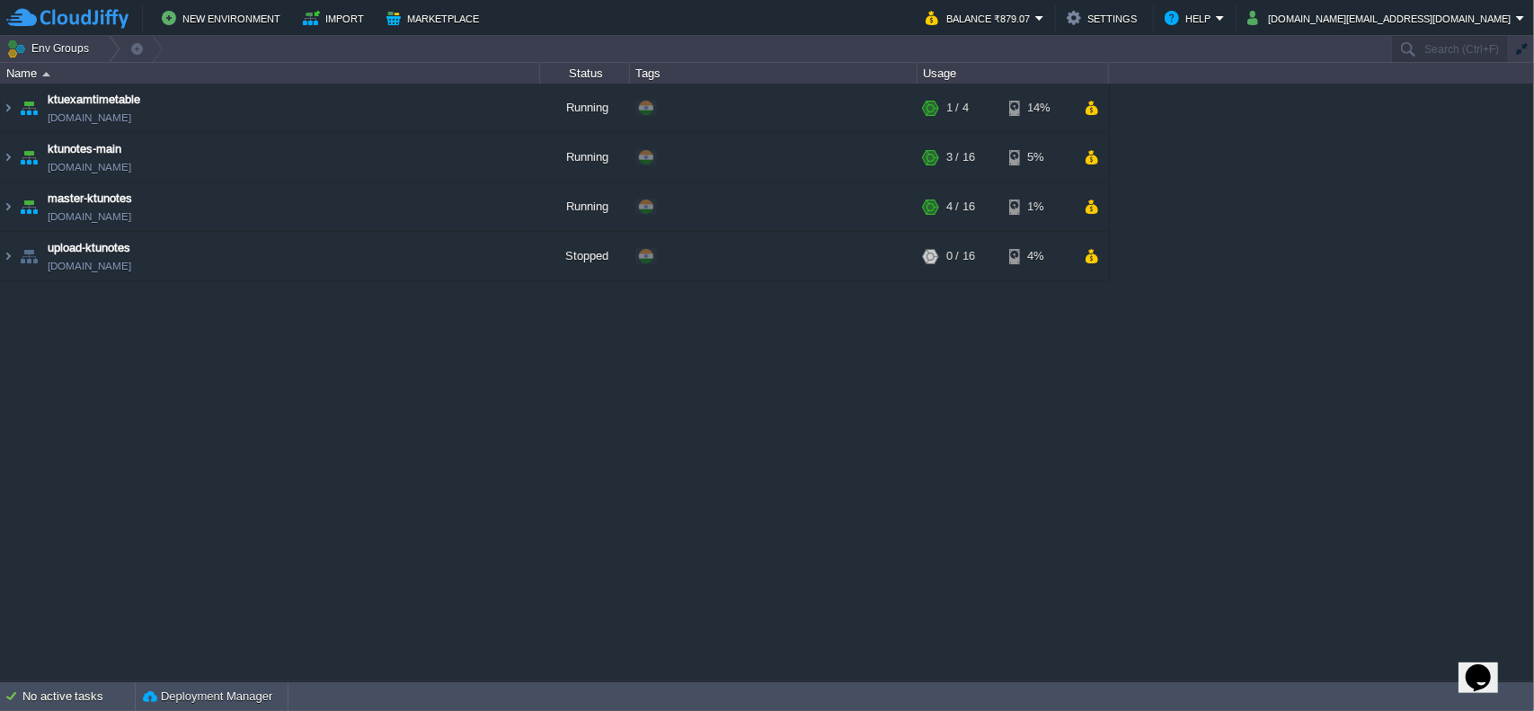  Describe the element at coordinates (585, 256) in the screenshot. I see `div: Stopped` at that location.